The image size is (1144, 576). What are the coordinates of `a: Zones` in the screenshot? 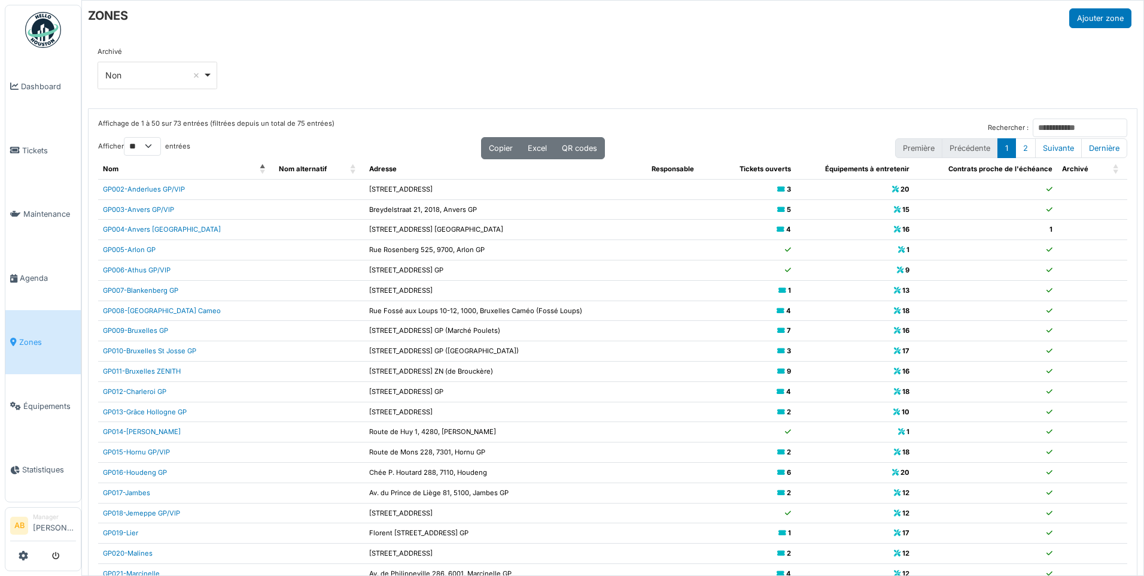 It's located at (43, 342).